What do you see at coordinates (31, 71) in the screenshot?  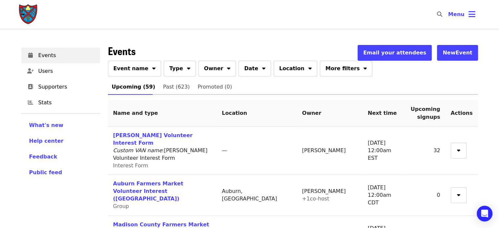 I see `i: user-plus icon` at bounding box center [31, 71].